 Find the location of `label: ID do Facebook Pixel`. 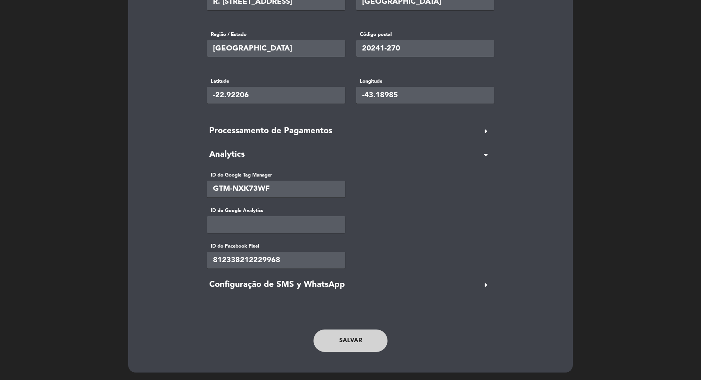

label: ID do Facebook Pixel is located at coordinates (351, 246).